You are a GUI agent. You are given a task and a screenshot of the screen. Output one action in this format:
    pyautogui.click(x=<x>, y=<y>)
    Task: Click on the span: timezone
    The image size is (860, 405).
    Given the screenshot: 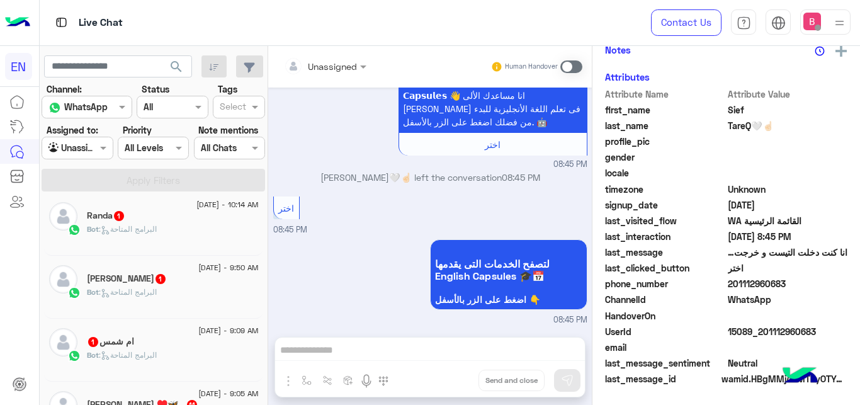 What is the action you would take?
    pyautogui.click(x=665, y=189)
    